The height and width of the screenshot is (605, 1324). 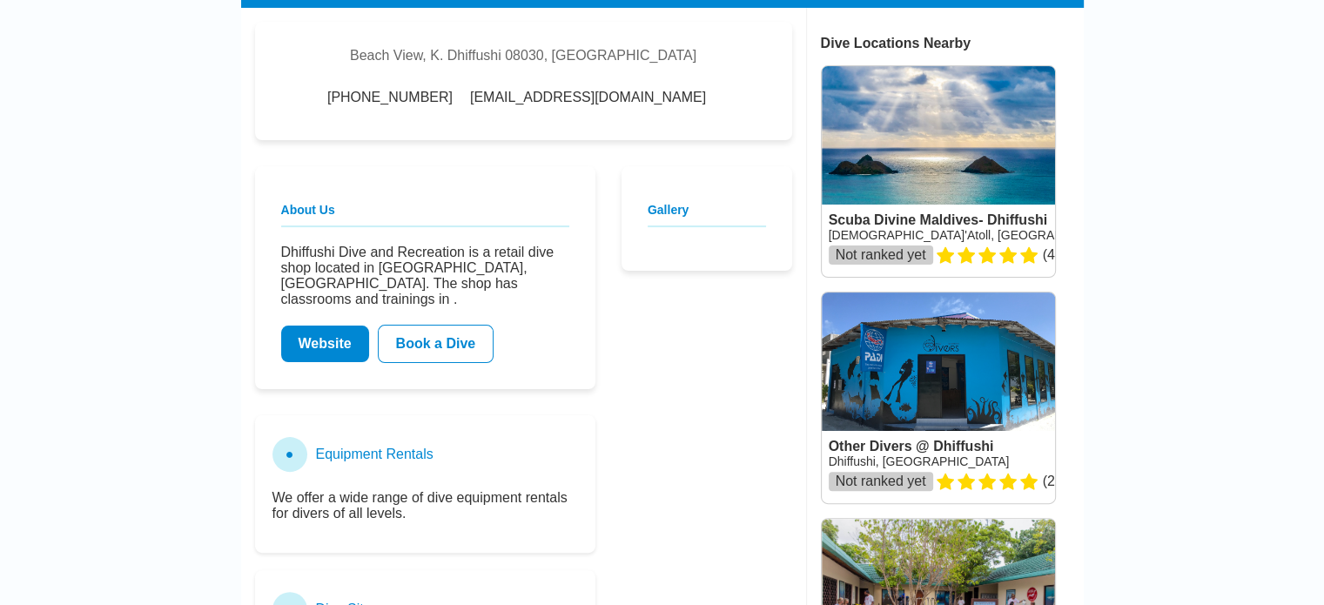 I want to click on h3: Equipment Rentals, so click(x=374, y=454).